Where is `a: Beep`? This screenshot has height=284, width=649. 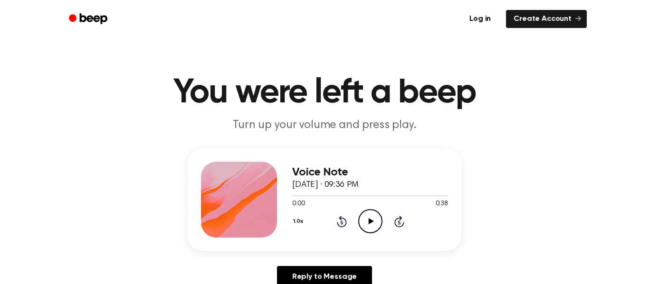
a: Beep is located at coordinates (89, 19).